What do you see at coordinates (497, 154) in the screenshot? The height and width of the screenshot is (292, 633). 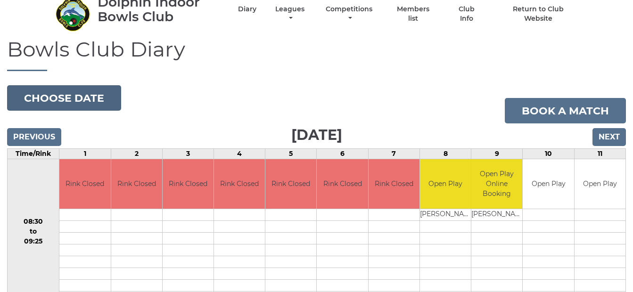 I see `td: 9` at bounding box center [497, 154].